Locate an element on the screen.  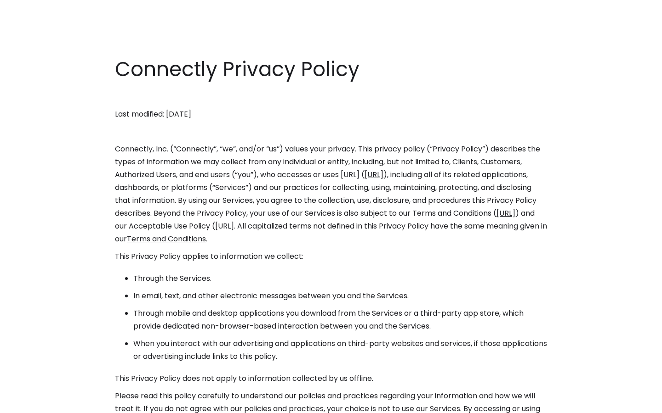
p: Connectly, Inc. (“Connectly”, “we”, and/or “us”) values your privacy. This privacy policy (“Priva... is located at coordinates (331, 194).